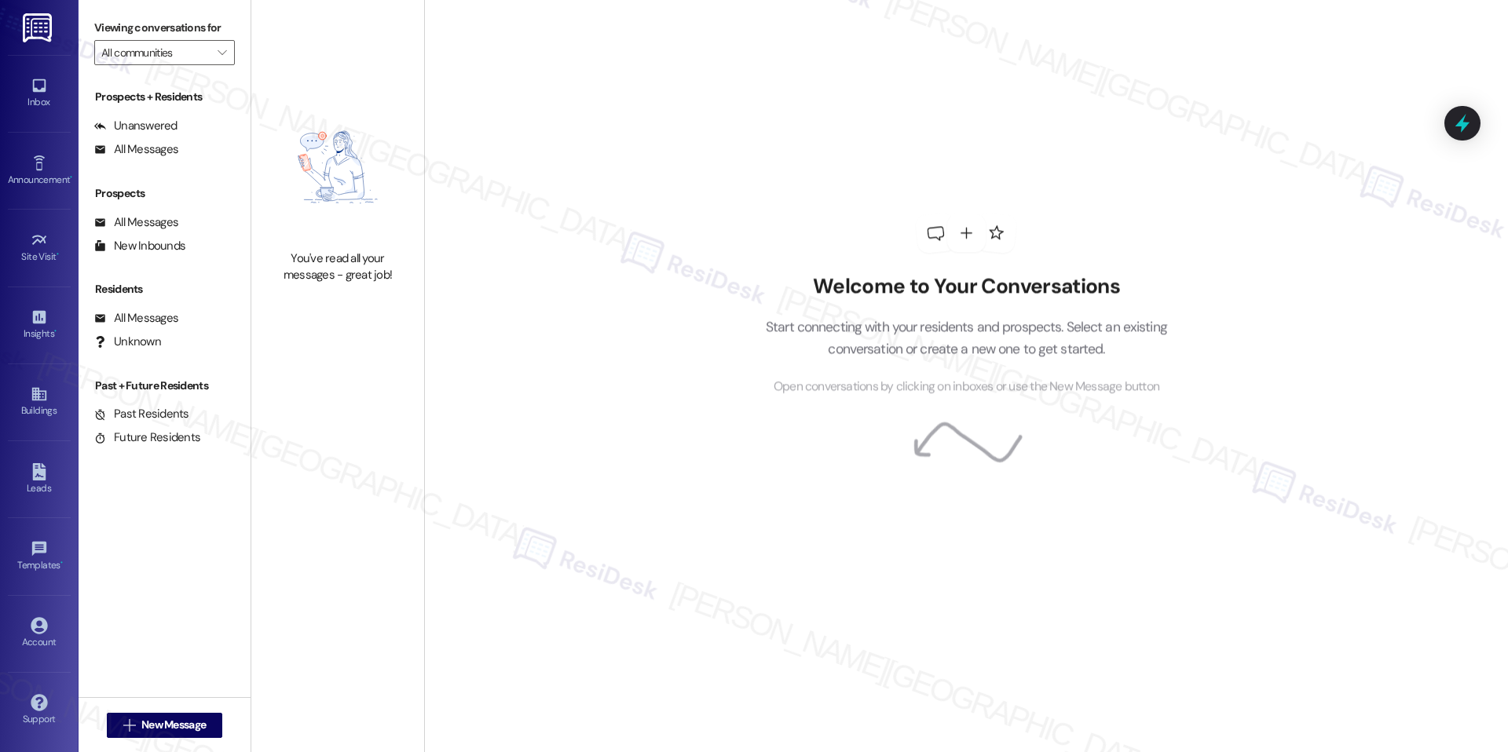 The image size is (1508, 752). What do you see at coordinates (966, 287) in the screenshot?
I see `h2: Welcome to Your Conversations` at bounding box center [966, 287].